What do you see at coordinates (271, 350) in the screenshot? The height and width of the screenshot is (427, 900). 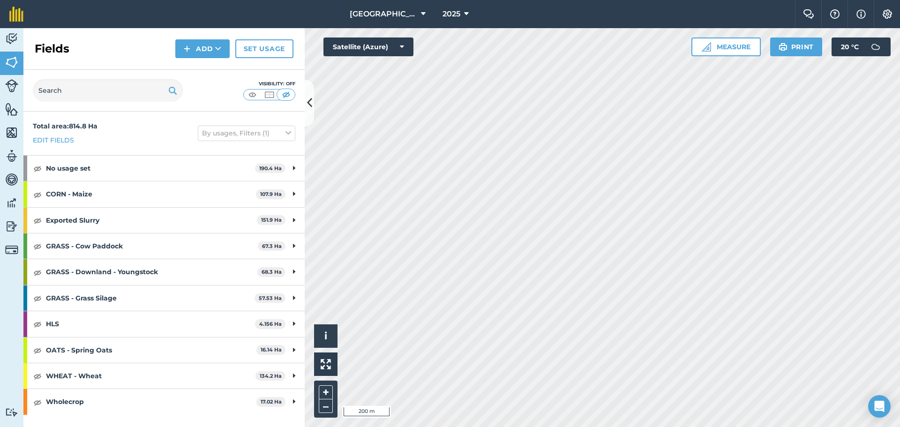 I see `strong: 16.14 Ha` at bounding box center [271, 350].